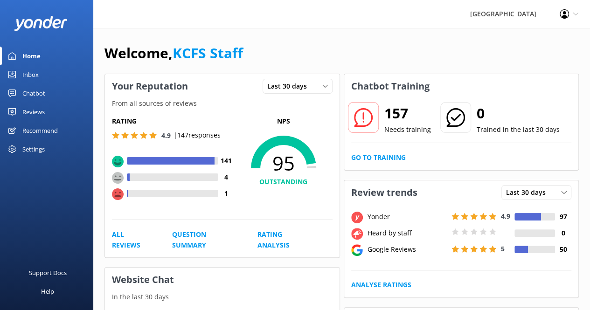 The image size is (590, 310). What do you see at coordinates (226, 193) in the screenshot?
I see `h4: 1` at bounding box center [226, 193].